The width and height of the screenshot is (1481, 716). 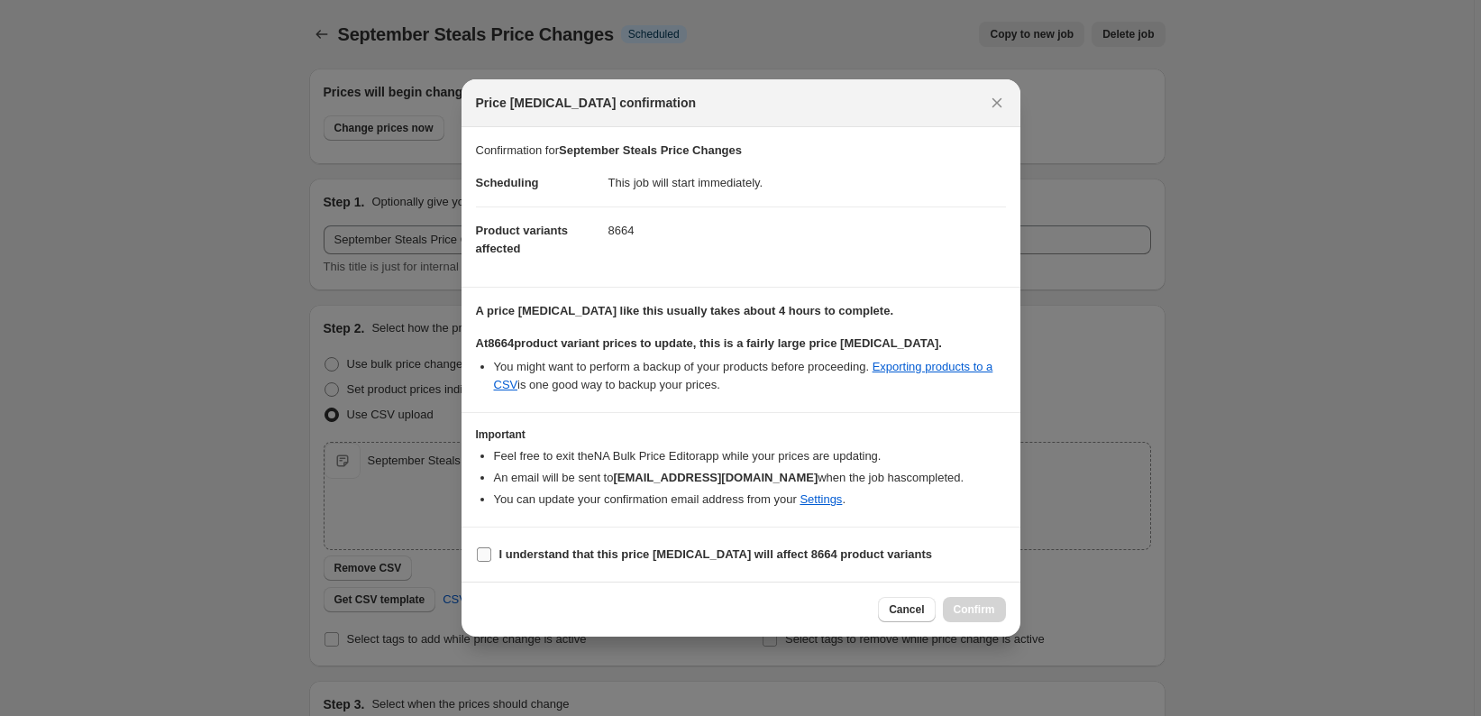 I want to click on button: Cancel, so click(x=906, y=609).